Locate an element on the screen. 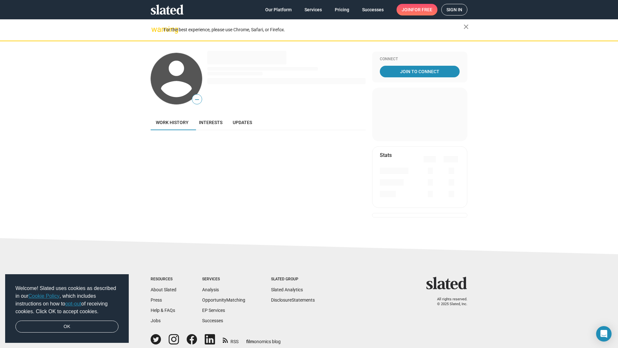  mat-icon: close is located at coordinates (466, 27).